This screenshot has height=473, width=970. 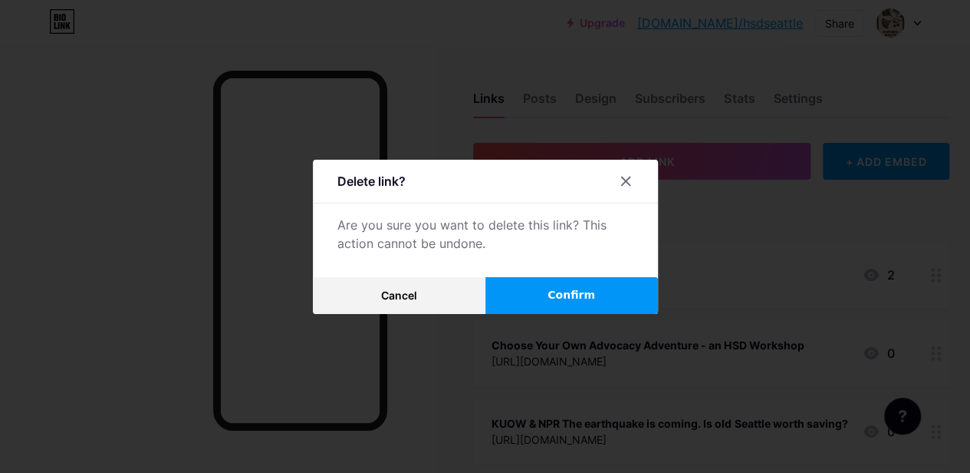 I want to click on div: Are you sure you want to delete this link? This action cannot be undone., so click(x=486, y=234).